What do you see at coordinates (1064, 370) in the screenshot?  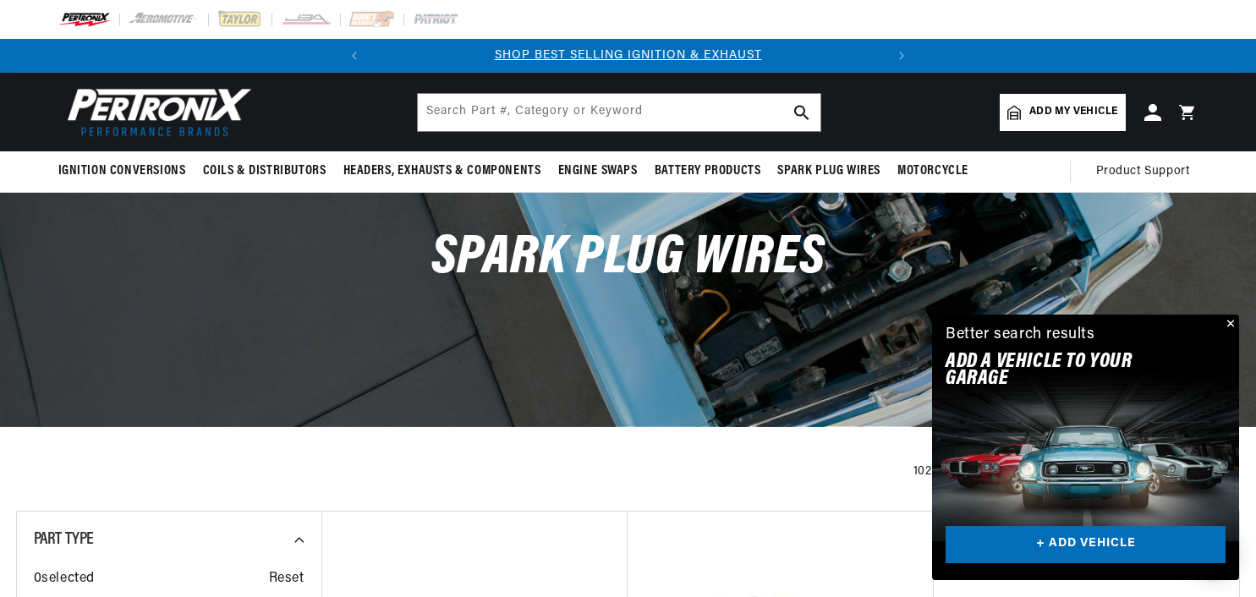 I see `h2: Add A VEHICLE to your garage` at bounding box center [1064, 370].